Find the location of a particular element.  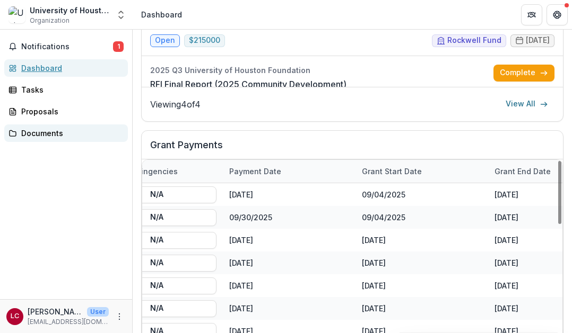

div: Liz Chavez is located at coordinates (15, 317).